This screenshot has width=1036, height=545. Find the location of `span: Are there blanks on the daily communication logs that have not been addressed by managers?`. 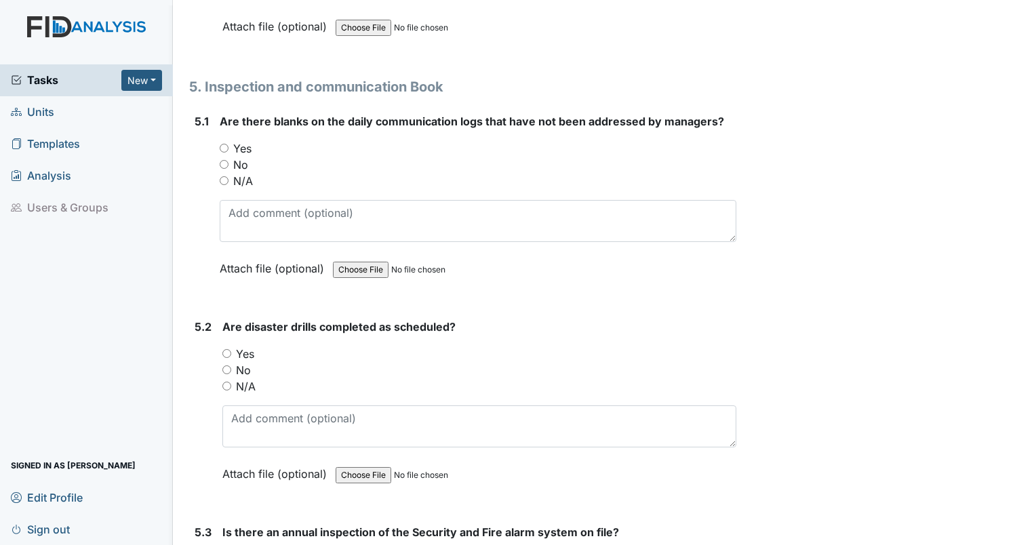

span: Are there blanks on the daily communication logs that have not been addressed by managers? is located at coordinates (472, 121).